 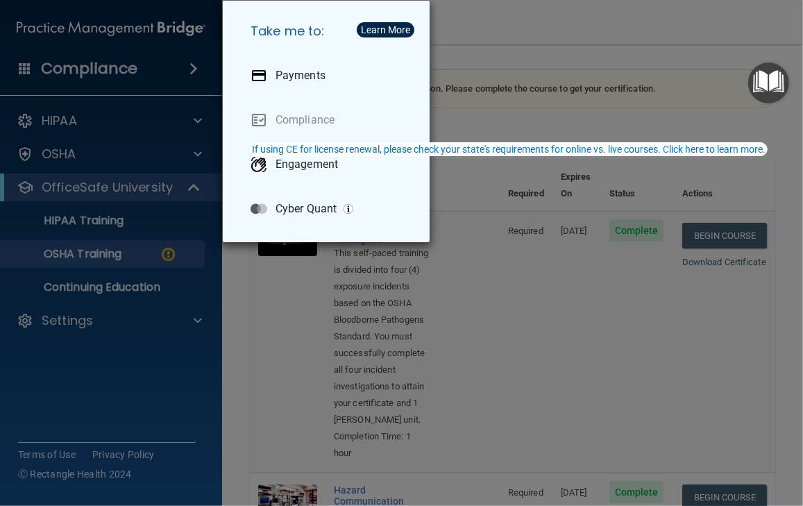 What do you see at coordinates (329, 120) in the screenshot?
I see `a: Compliance` at bounding box center [329, 120].